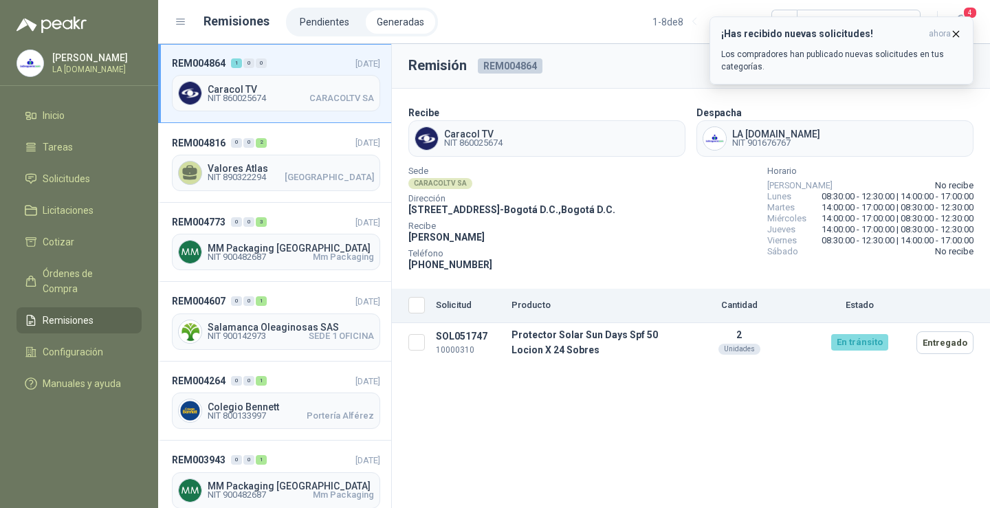 This screenshot has width=990, height=508. Describe the element at coordinates (291, 407) in the screenshot. I see `span: Colegio Bennett` at that location.